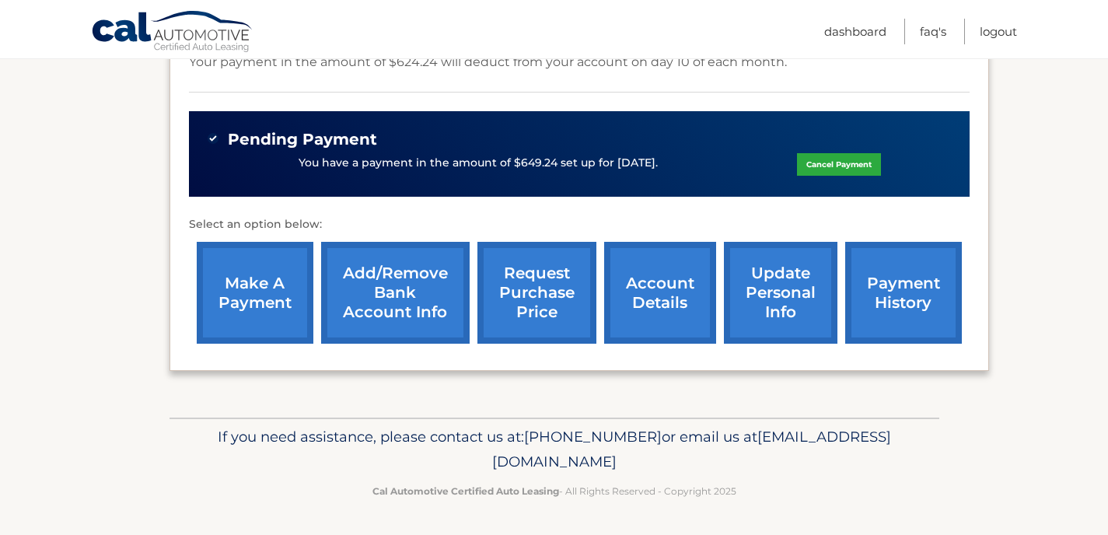  What do you see at coordinates (395, 292) in the screenshot?
I see `a: Add/Remove bank account info` at bounding box center [395, 292].